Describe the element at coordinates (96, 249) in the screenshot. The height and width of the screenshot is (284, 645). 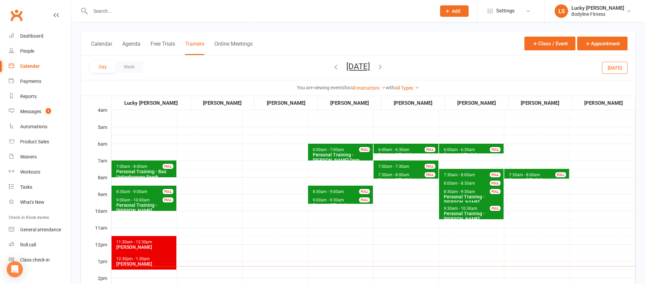
I see `div: 12pm` at that location.